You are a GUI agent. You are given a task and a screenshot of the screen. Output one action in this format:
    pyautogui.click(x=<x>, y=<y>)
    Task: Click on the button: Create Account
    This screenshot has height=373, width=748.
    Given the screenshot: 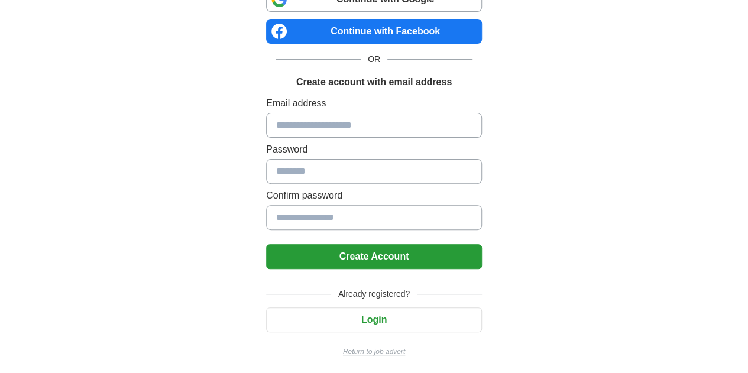 What is the action you would take?
    pyautogui.click(x=374, y=257)
    